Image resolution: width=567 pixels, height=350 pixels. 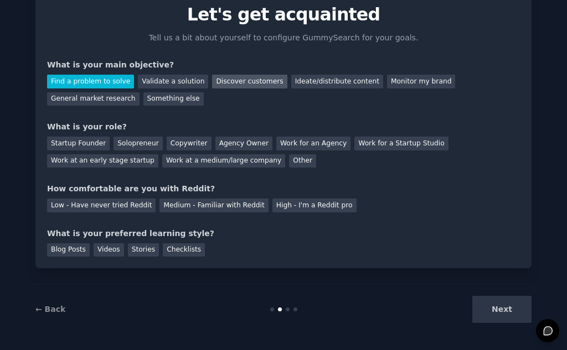 What do you see at coordinates (283, 189) in the screenshot?
I see `div: How comfortable are you with Reddit?` at bounding box center [283, 189].